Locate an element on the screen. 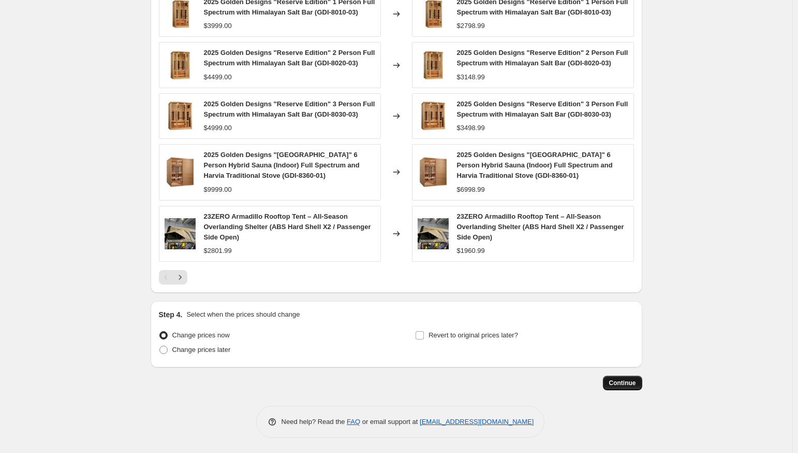 The image size is (798, 453). span: Revert to original prices later? is located at coordinates (473, 334).